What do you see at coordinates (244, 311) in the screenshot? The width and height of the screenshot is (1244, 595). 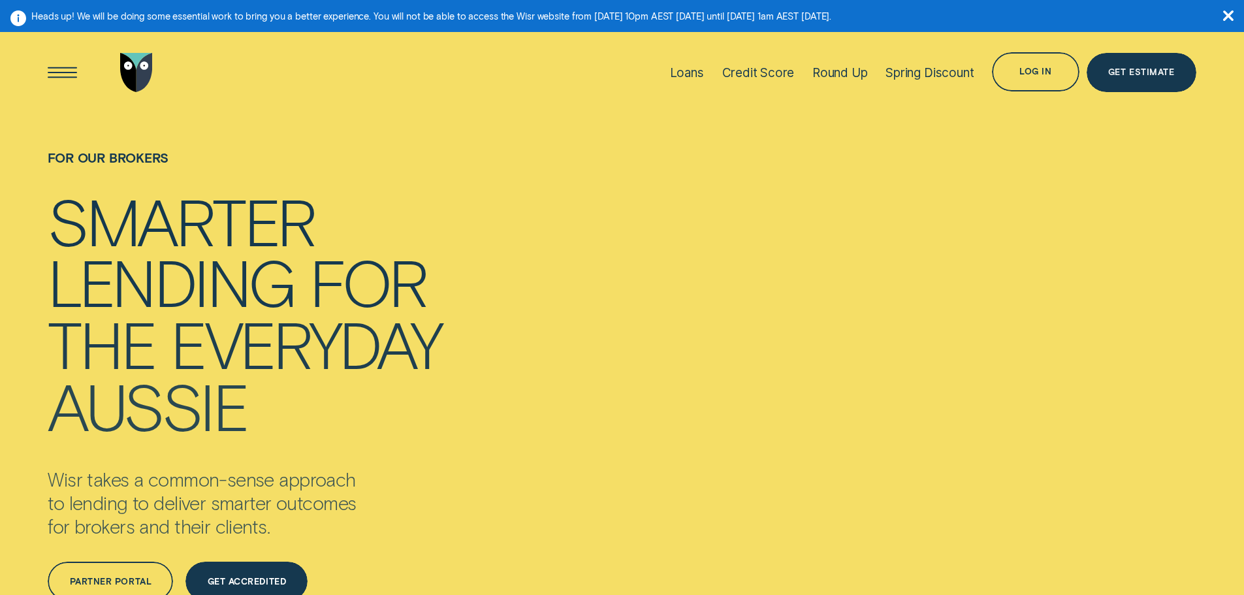 I see `h4: Smarter lending for the everyday Aussie` at bounding box center [244, 311].